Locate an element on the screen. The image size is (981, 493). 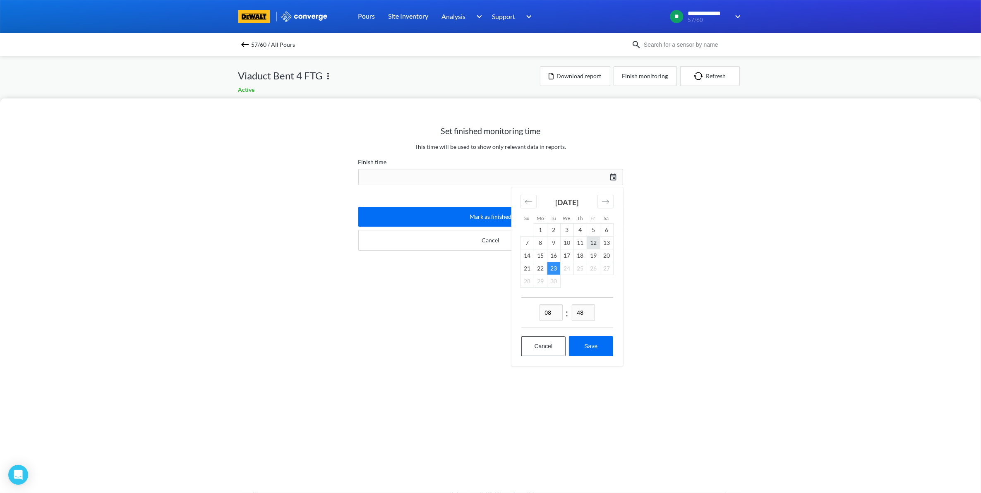
img: logo_ewhite.svg is located at coordinates (304, 17).